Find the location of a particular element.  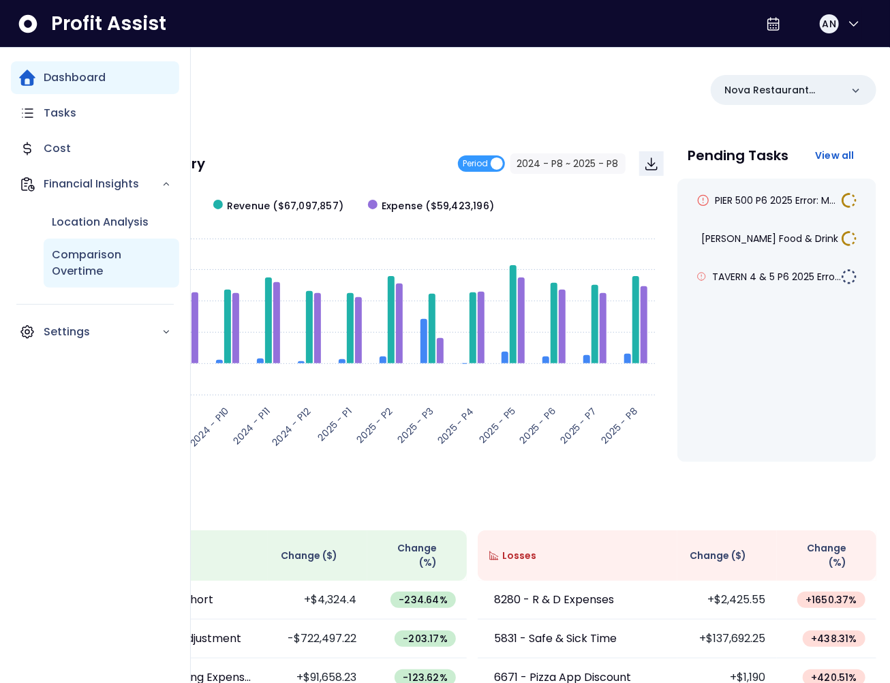

button: 2024 - P8 ~ 2025 - P8 is located at coordinates (568, 164).